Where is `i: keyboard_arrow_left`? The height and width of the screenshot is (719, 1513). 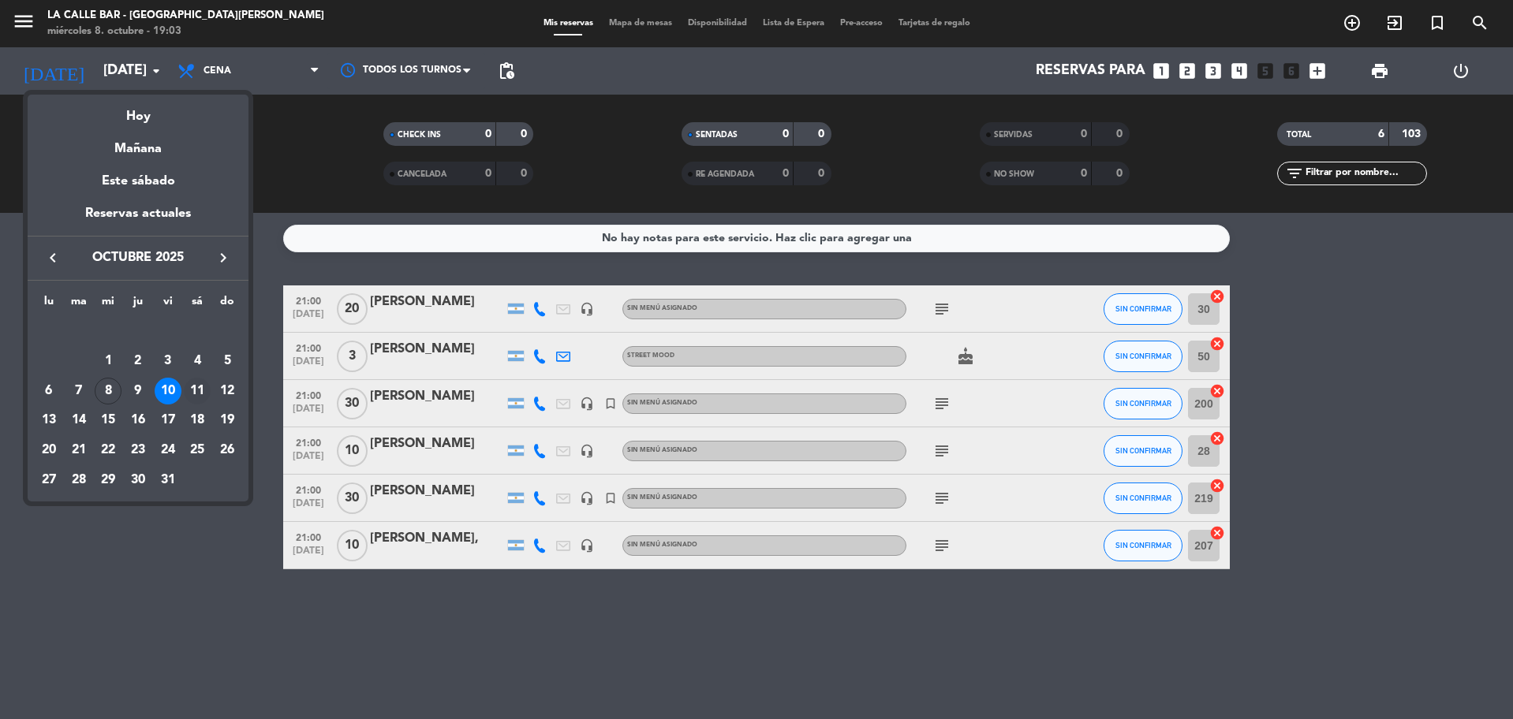 i: keyboard_arrow_left is located at coordinates (53, 258).